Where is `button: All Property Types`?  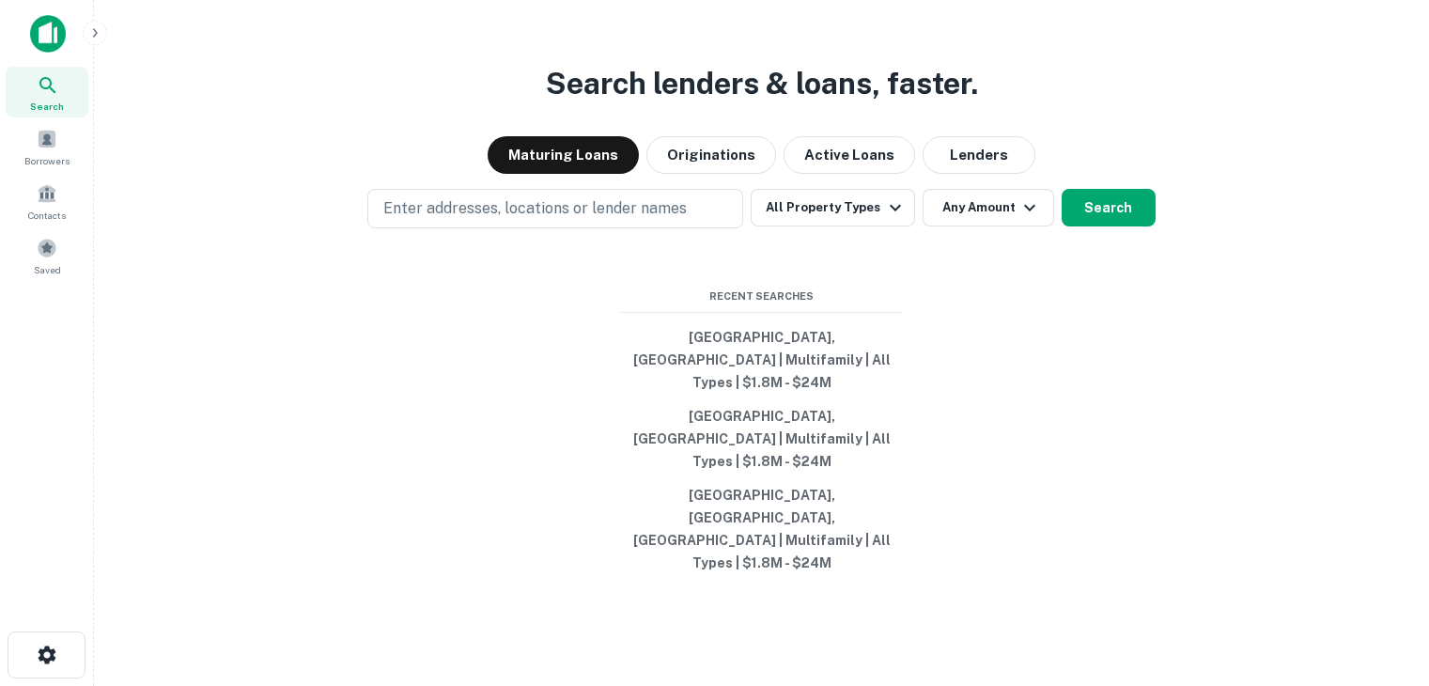
button: All Property Types is located at coordinates (832, 208).